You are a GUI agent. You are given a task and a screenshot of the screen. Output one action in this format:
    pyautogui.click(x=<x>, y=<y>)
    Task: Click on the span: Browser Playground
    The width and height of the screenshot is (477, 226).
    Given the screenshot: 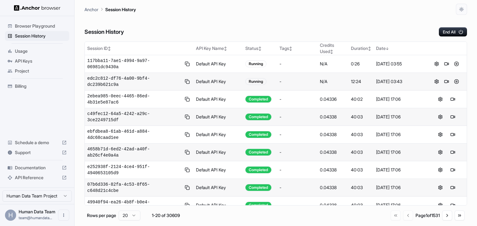 What is the action you would take?
    pyautogui.click(x=41, y=26)
    